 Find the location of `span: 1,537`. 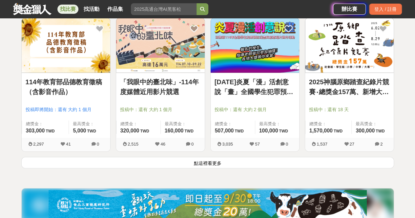

span: 1,537 is located at coordinates (321, 144).